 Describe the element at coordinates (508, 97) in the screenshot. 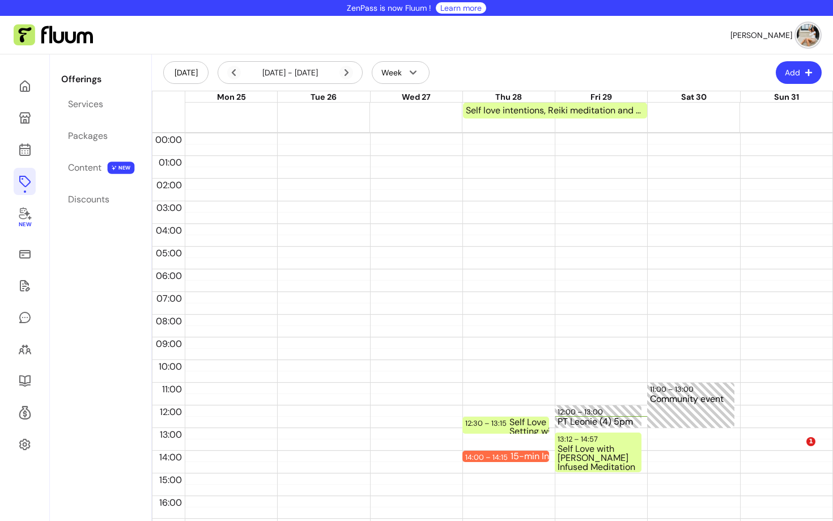

I see `span: Thu 28` at that location.